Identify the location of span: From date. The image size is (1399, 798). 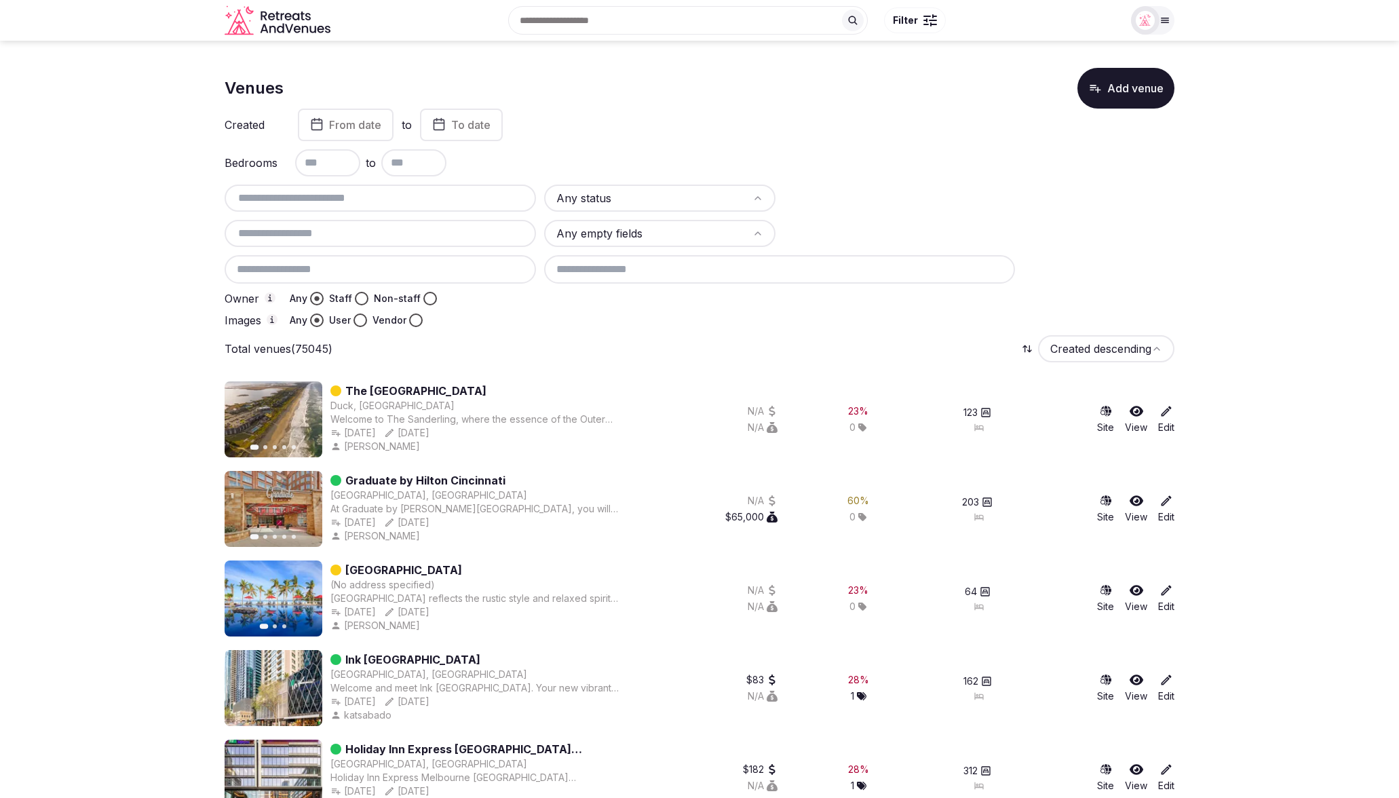
(355, 125).